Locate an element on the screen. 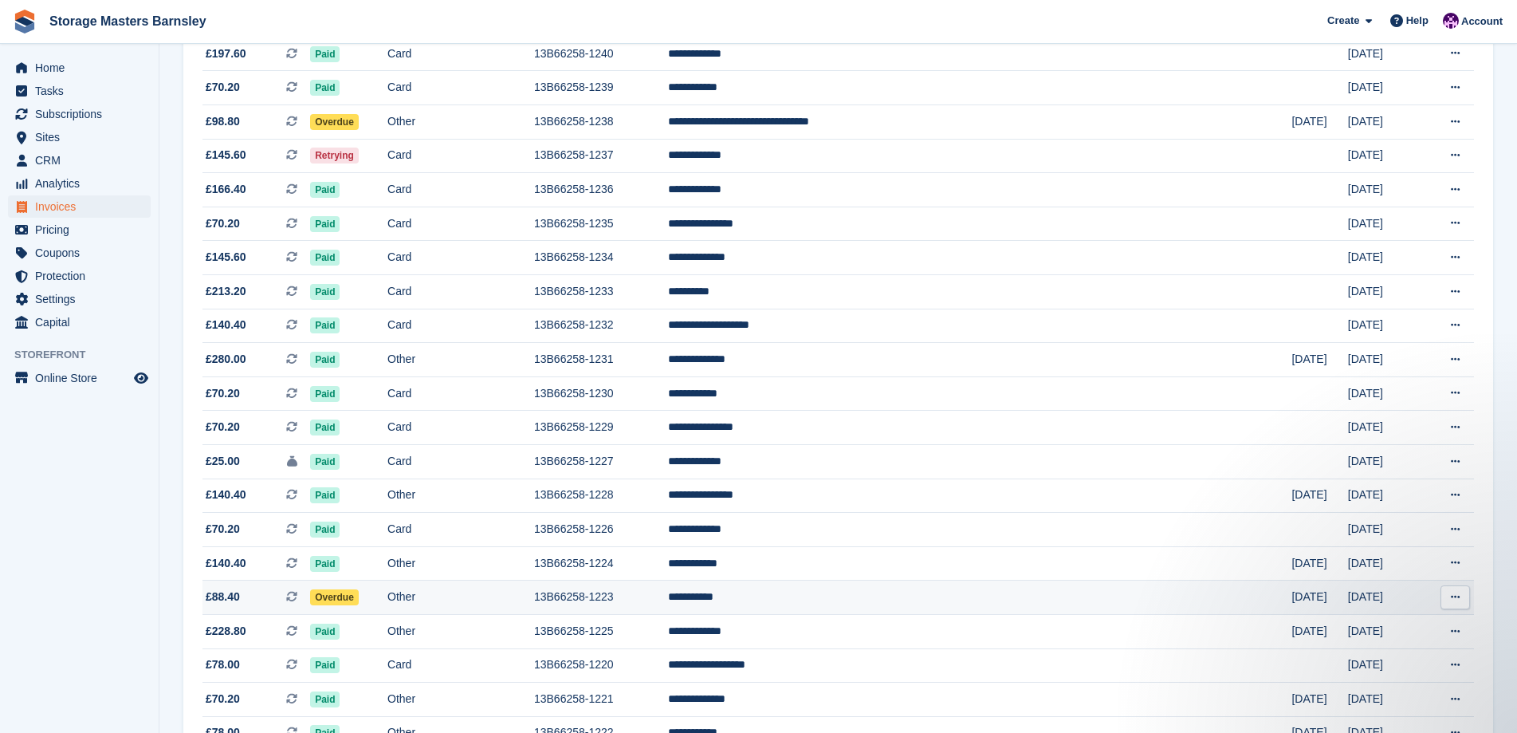 The image size is (1517, 733). a: Storage Masters Barnsley is located at coordinates (128, 21).